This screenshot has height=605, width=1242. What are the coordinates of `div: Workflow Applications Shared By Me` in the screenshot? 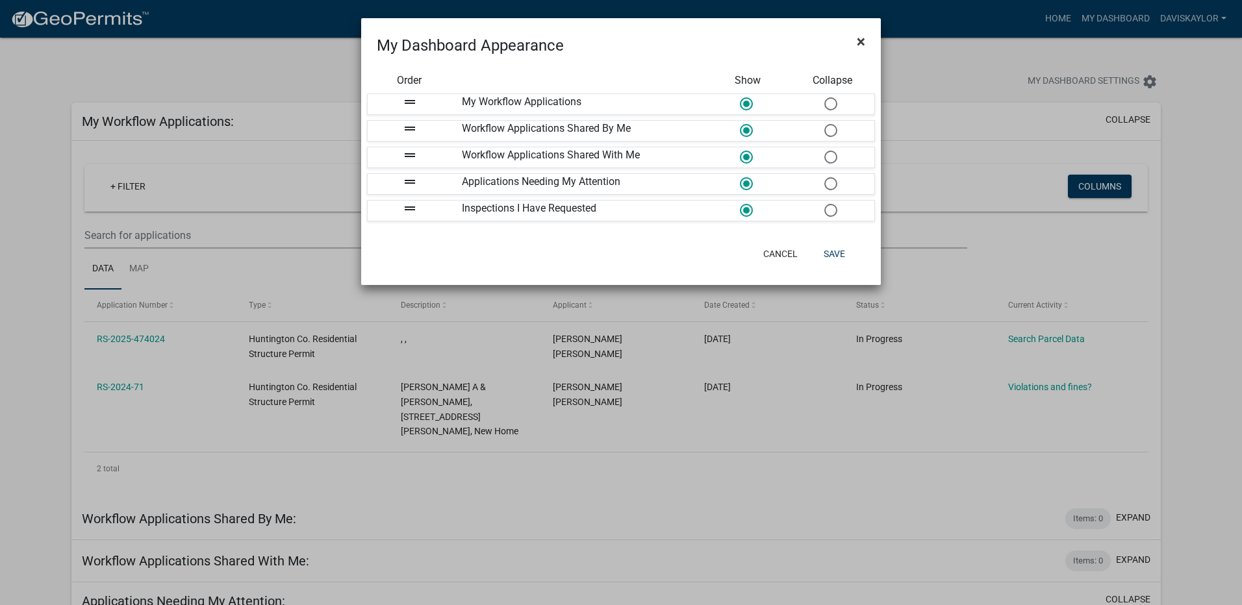 It's located at (579, 131).